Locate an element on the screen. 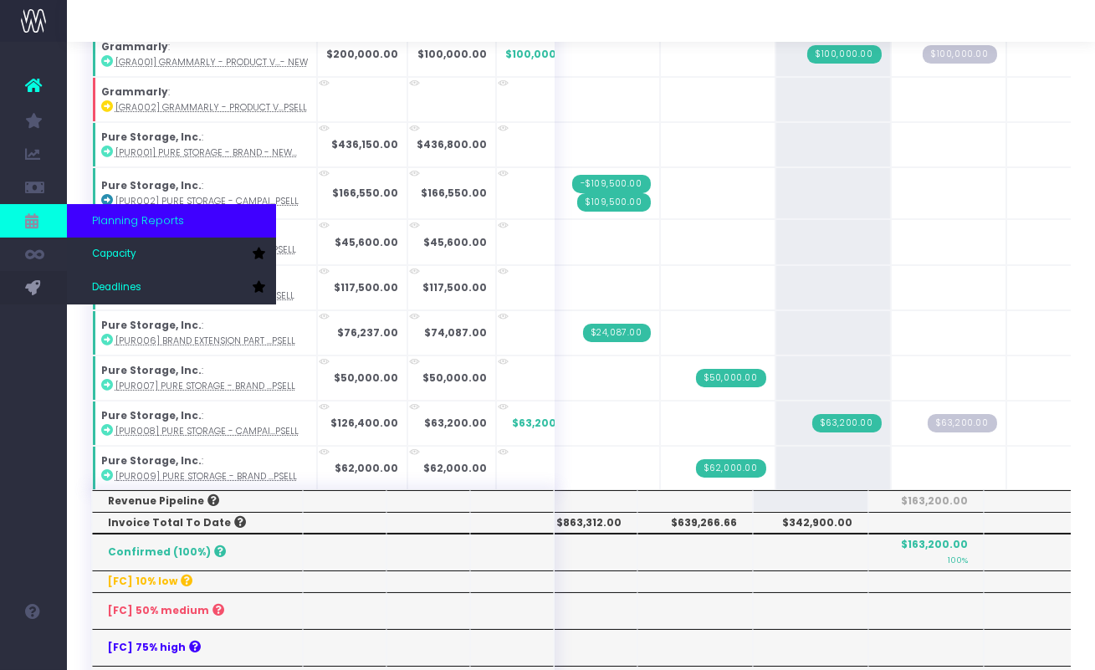 Image resolution: width=1095 pixels, height=670 pixels. th: $342,900.00 is located at coordinates (810, 523).